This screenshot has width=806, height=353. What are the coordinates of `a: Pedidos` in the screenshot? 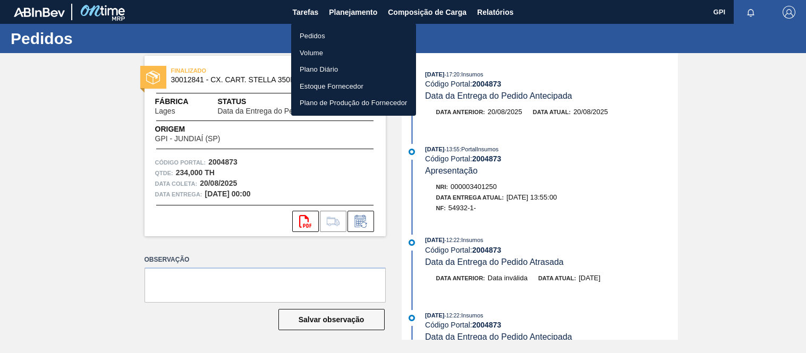 It's located at (353, 36).